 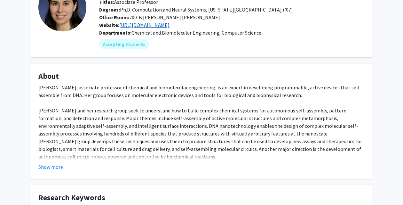 What do you see at coordinates (114, 17) in the screenshot?
I see `b: Office Room:` at bounding box center [114, 17].